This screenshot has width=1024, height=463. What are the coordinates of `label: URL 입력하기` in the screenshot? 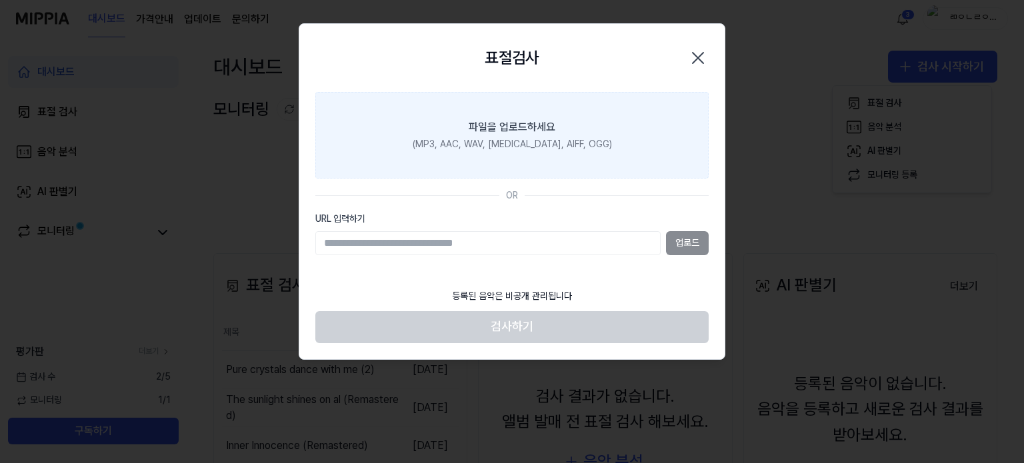 It's located at (512, 219).